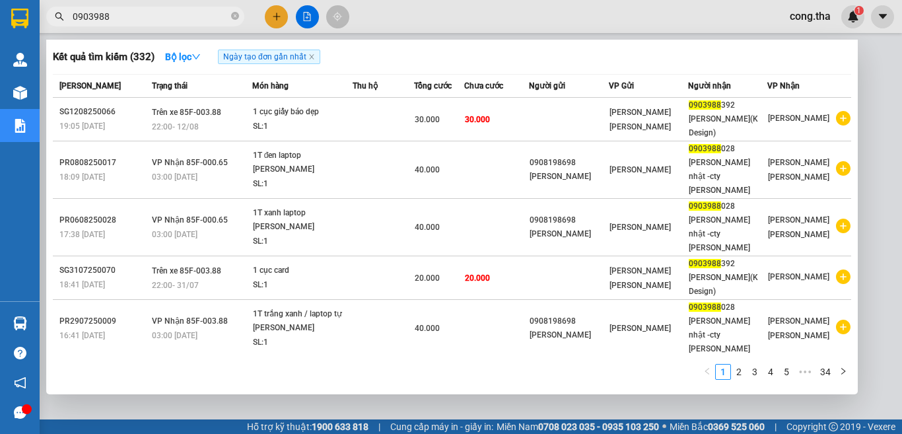 The image size is (902, 434). I want to click on li: 5, so click(786, 372).